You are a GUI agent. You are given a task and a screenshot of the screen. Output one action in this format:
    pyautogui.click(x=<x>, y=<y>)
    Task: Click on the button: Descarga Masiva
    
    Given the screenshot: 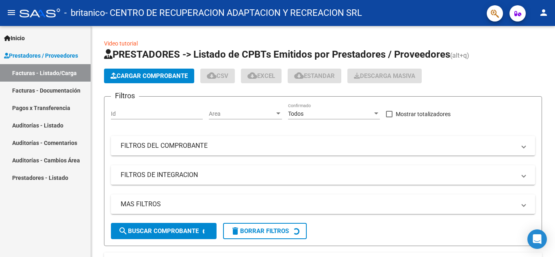 What is the action you would take?
    pyautogui.click(x=384, y=76)
    